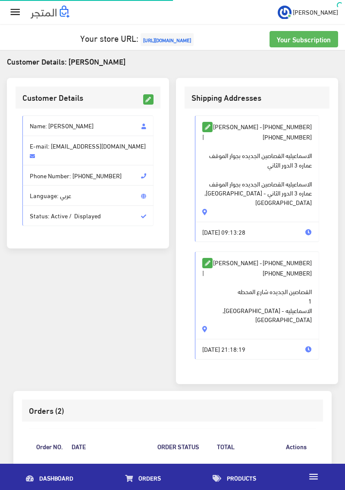 Image resolution: width=345 pixels, height=490 pixels. I want to click on h3: Orders (2), so click(172, 411).